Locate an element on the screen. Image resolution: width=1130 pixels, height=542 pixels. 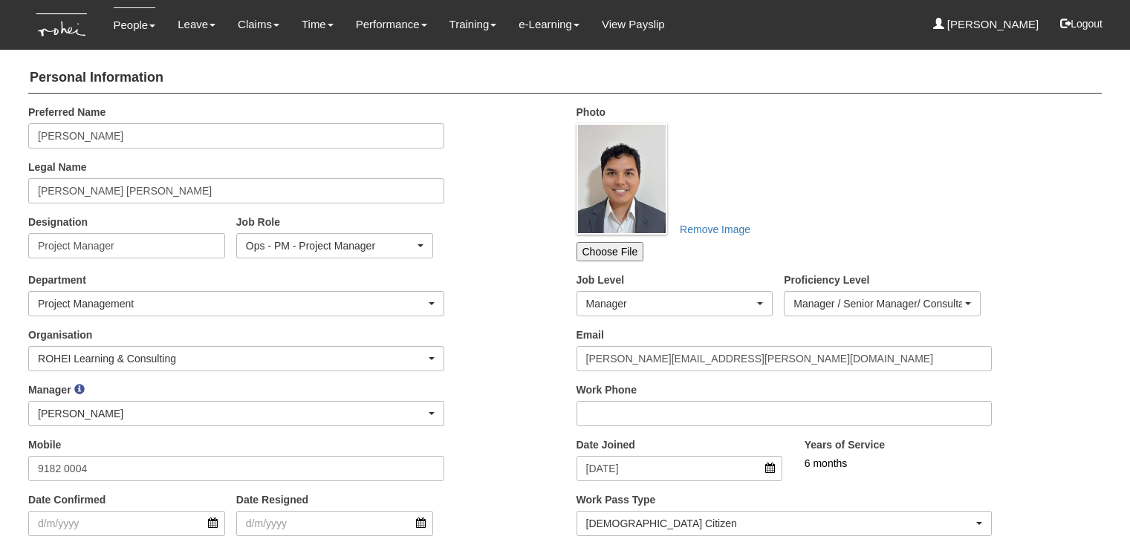
div: 6 months is located at coordinates (930, 464).